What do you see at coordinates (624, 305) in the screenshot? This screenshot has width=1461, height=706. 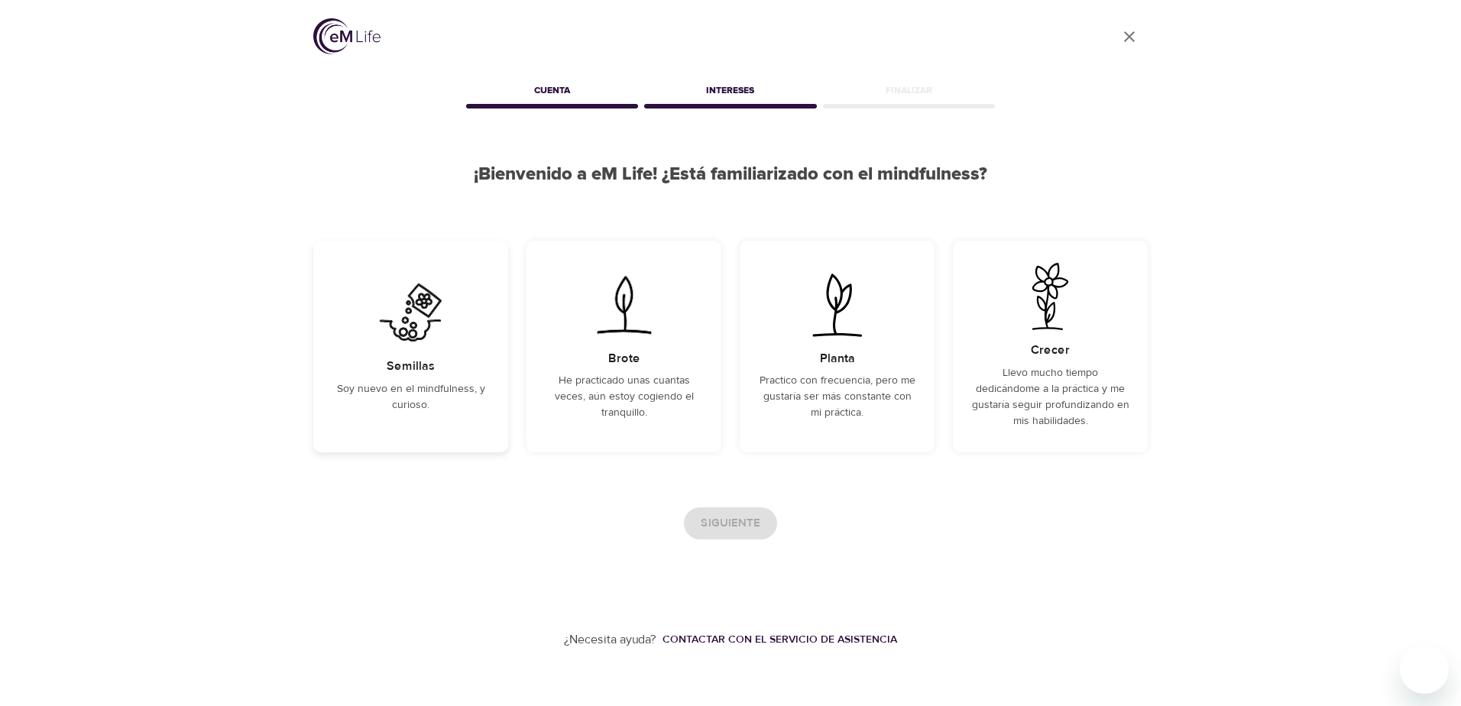 I see `img: He practicado unas cuantas veces, aún estoy cogiendo el tranquillo.` at bounding box center [624, 305].